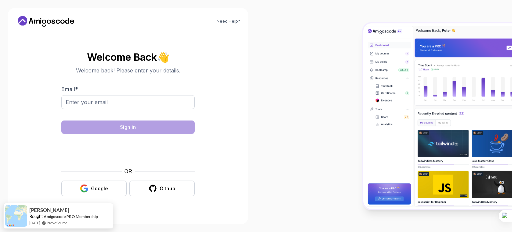 The height and width of the screenshot is (232, 512). I want to click on button: Google, so click(94, 188).